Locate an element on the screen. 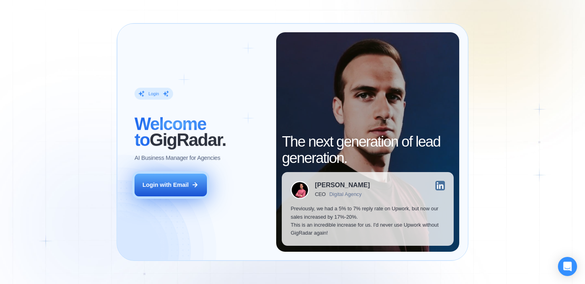 The image size is (585, 284). h2: The next generation of lead generation. is located at coordinates (367, 150).